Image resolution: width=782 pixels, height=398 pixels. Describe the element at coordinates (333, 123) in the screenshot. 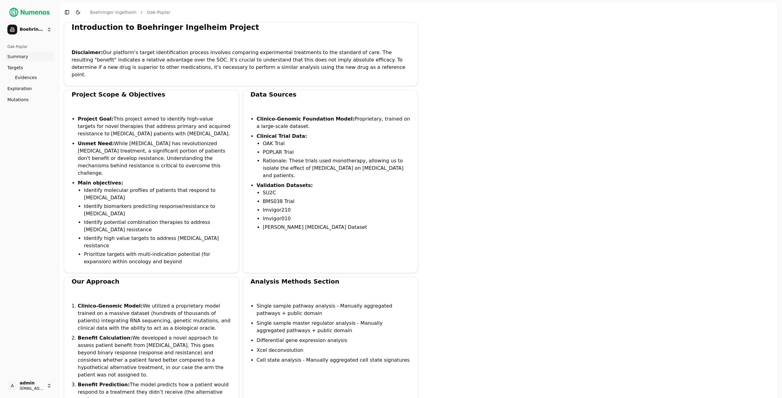

I see `li: Proprietary, trained on a large-scale dataset.` at that location.